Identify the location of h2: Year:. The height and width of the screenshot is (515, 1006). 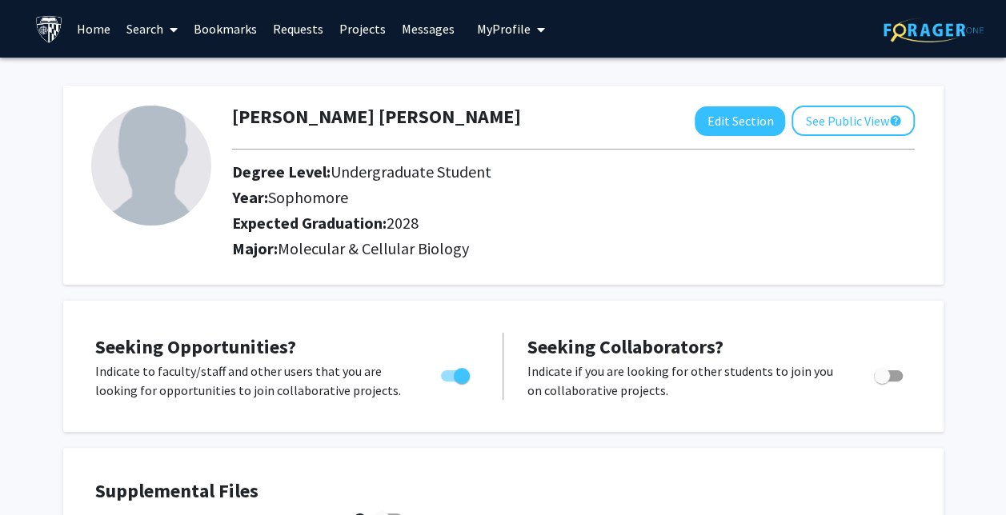
(537, 198).